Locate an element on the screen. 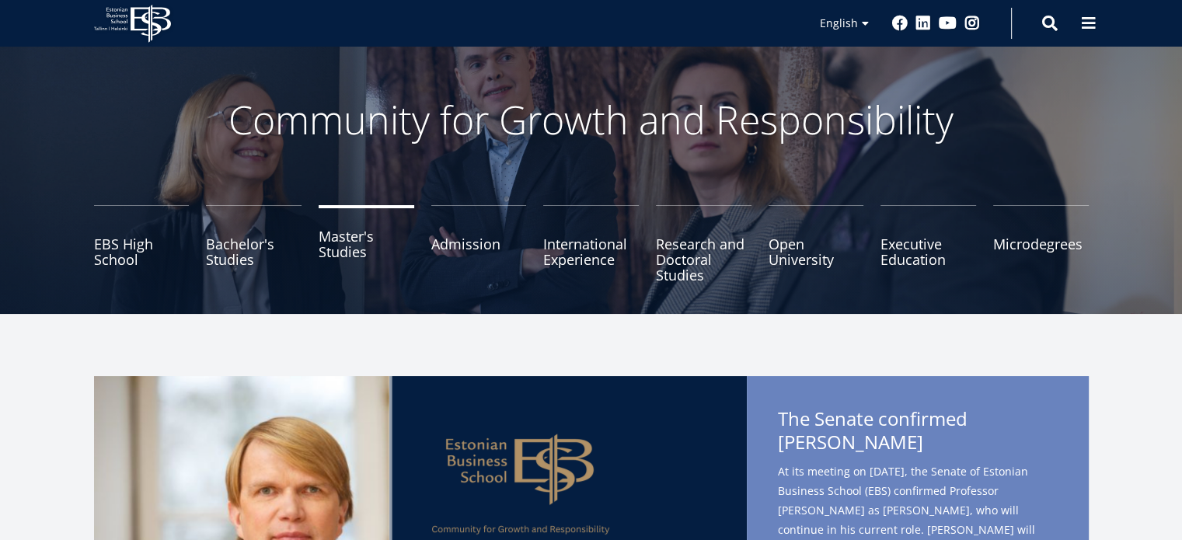  a: Facebook is located at coordinates (900, 23).